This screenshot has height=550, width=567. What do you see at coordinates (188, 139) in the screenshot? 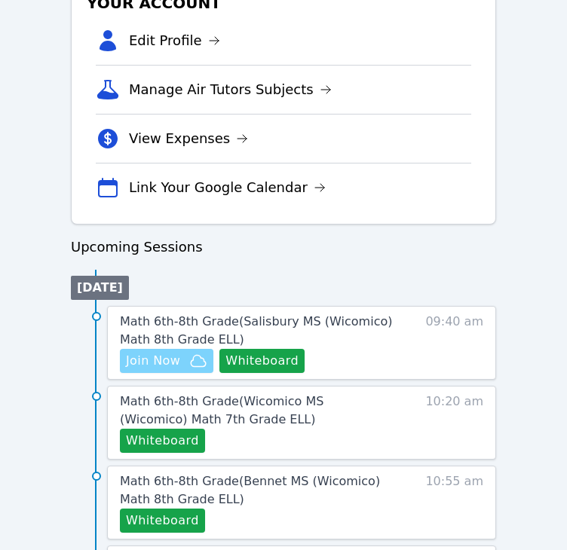
I see `a: View Expenses` at bounding box center [188, 139].